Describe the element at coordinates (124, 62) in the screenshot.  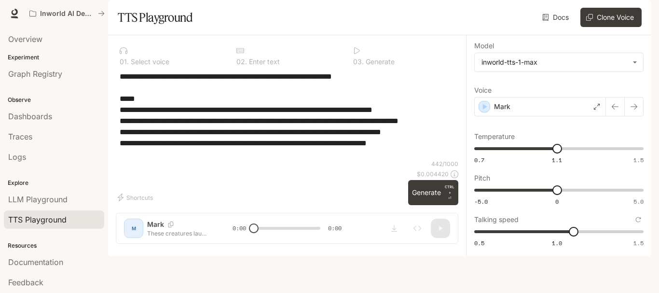
I see `p: 0 1 .` at that location.